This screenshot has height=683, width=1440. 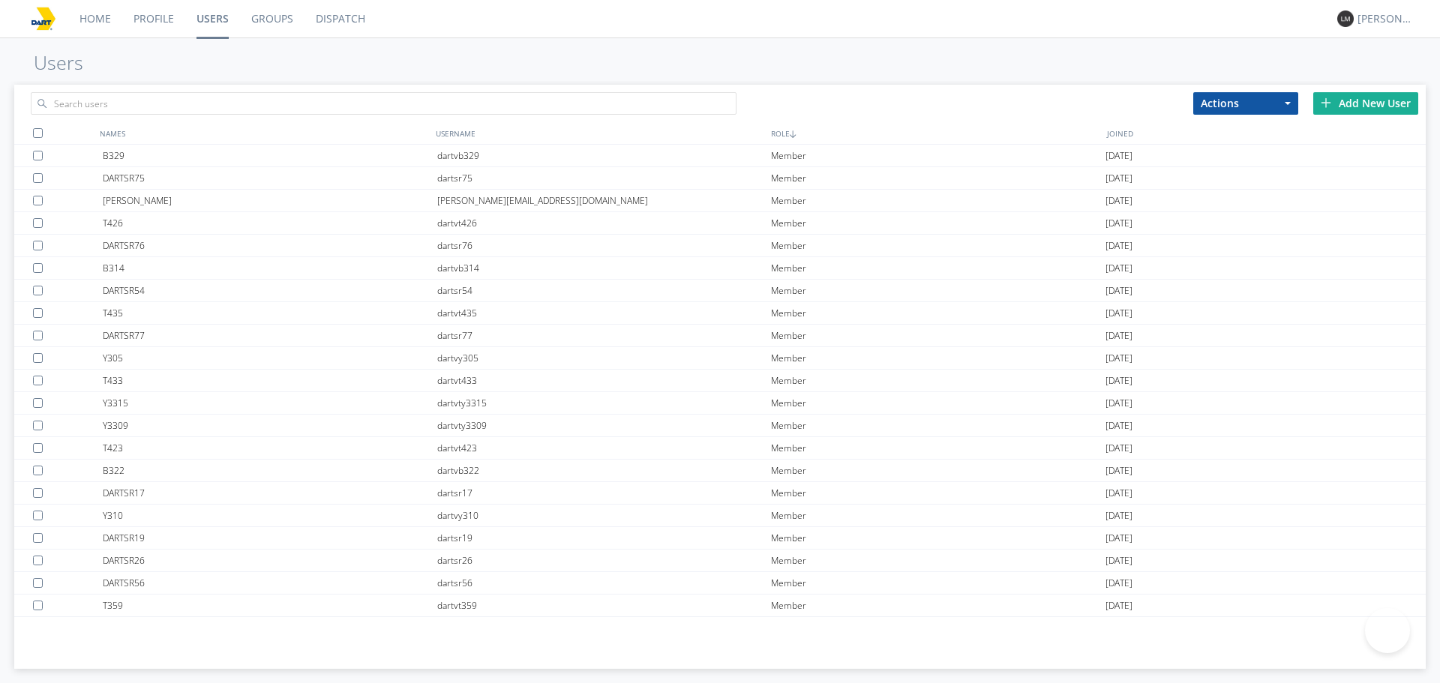 I want to click on div: dartvt435, so click(x=605, y=313).